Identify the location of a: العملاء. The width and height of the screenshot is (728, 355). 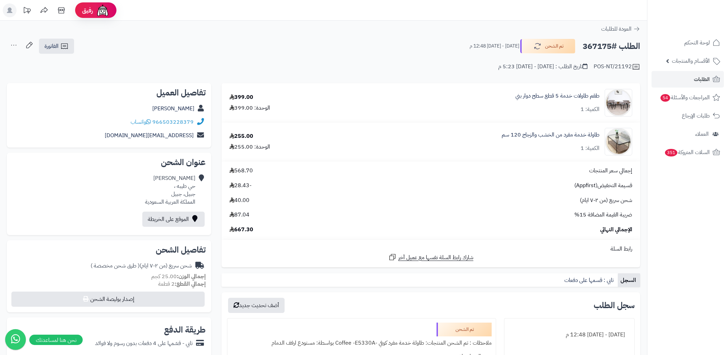
(688, 134).